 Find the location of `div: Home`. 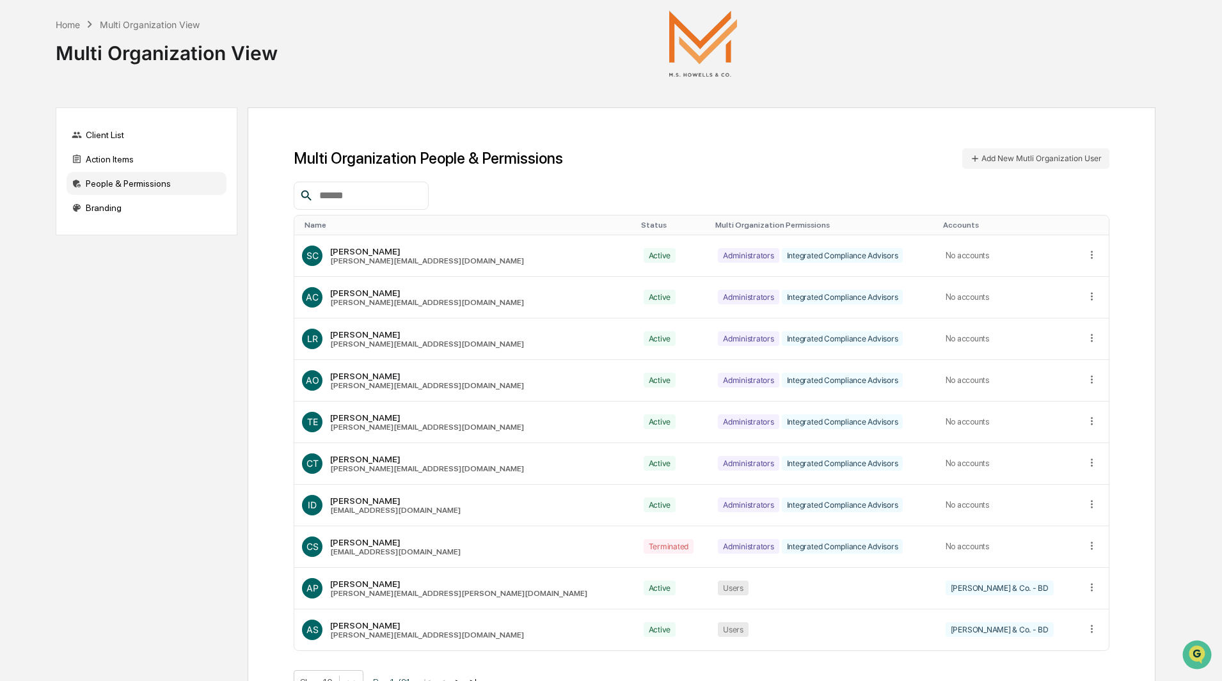

div: Home is located at coordinates (68, 24).